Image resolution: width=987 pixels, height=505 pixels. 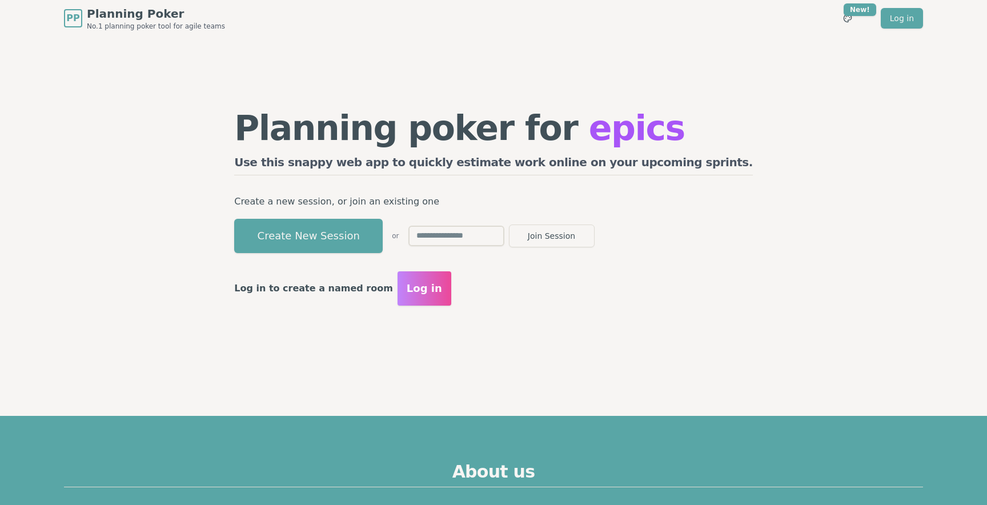 I want to click on button: Log in, so click(x=424, y=288).